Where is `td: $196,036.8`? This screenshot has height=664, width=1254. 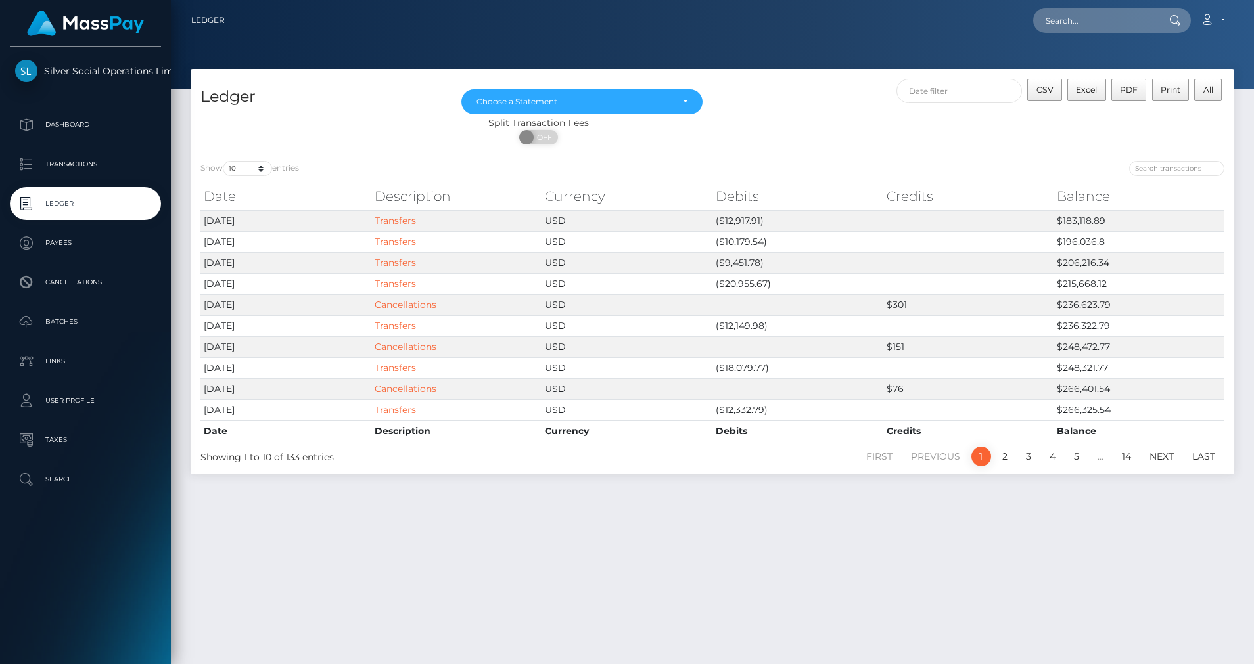 td: $196,036.8 is located at coordinates (1139, 242).